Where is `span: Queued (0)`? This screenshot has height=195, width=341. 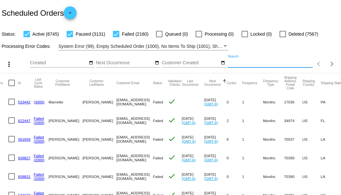
span: Queued (0) is located at coordinates (176, 34).